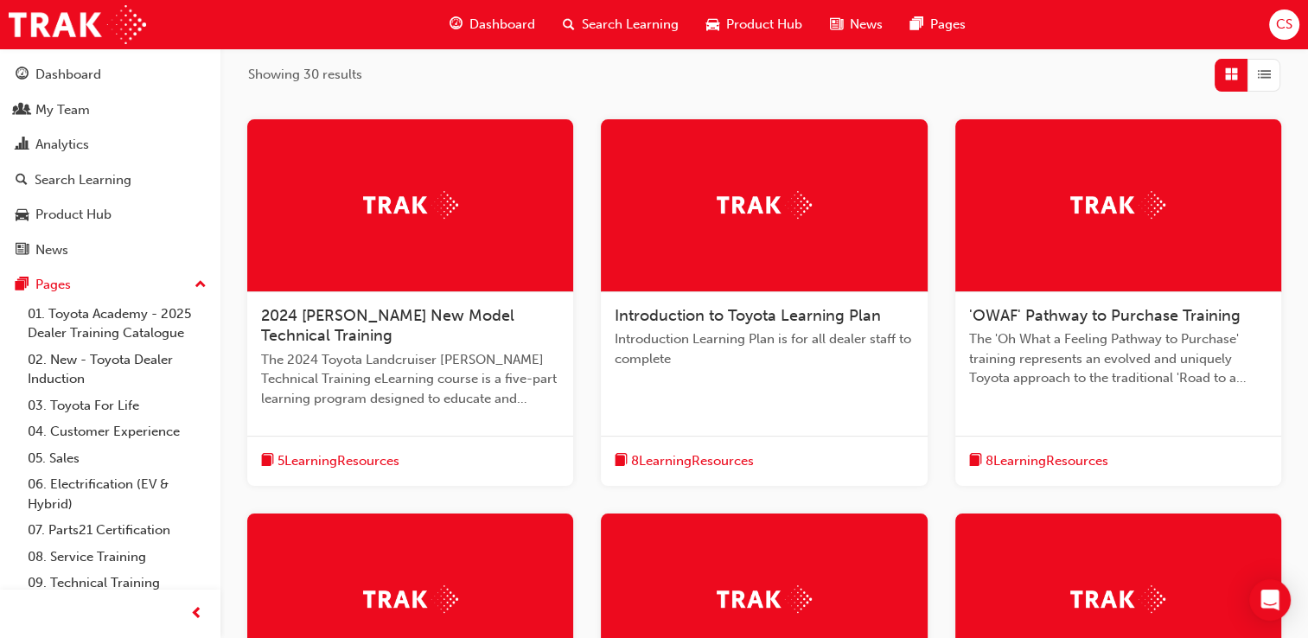  Describe the element at coordinates (621, 24) in the screenshot. I see `a: search-iconSearch Learning` at that location.